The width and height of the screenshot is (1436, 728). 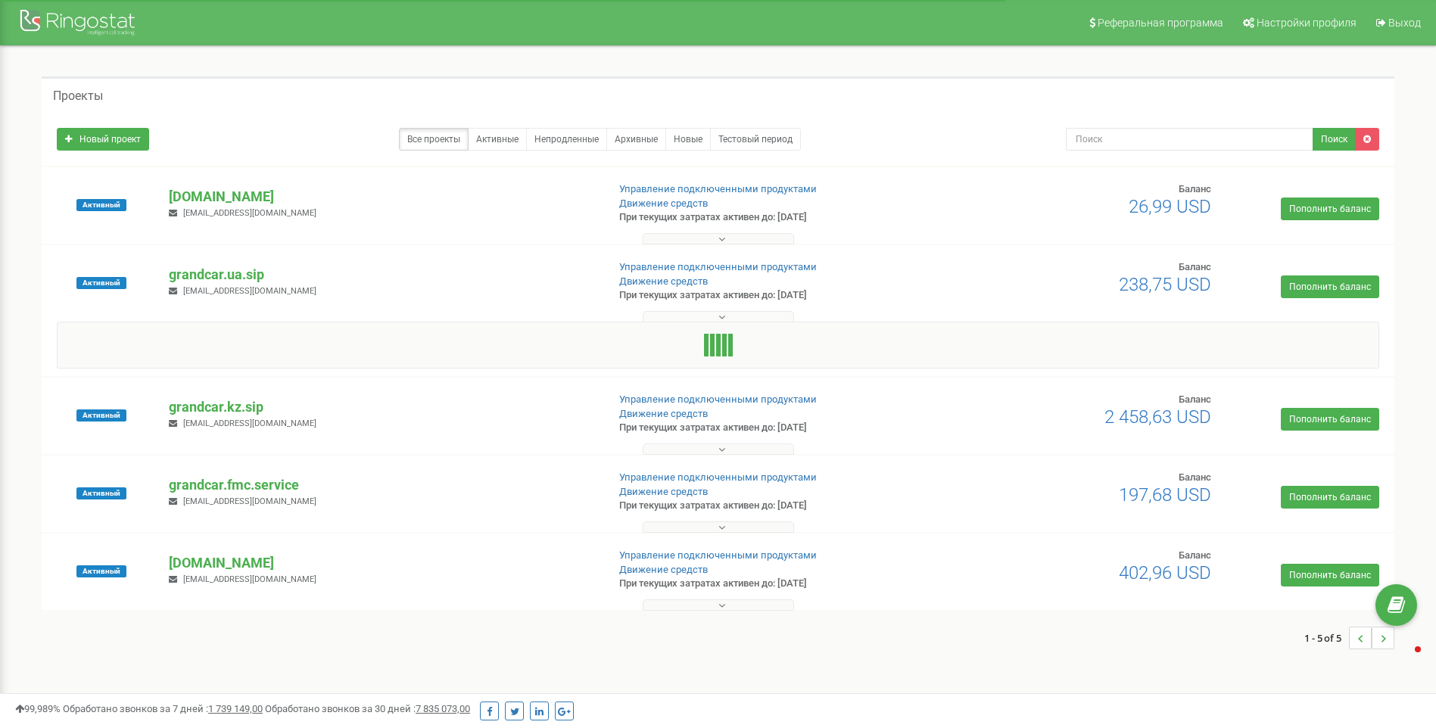 What do you see at coordinates (1165, 285) in the screenshot?
I see `span: 238,75 USD` at bounding box center [1165, 285].